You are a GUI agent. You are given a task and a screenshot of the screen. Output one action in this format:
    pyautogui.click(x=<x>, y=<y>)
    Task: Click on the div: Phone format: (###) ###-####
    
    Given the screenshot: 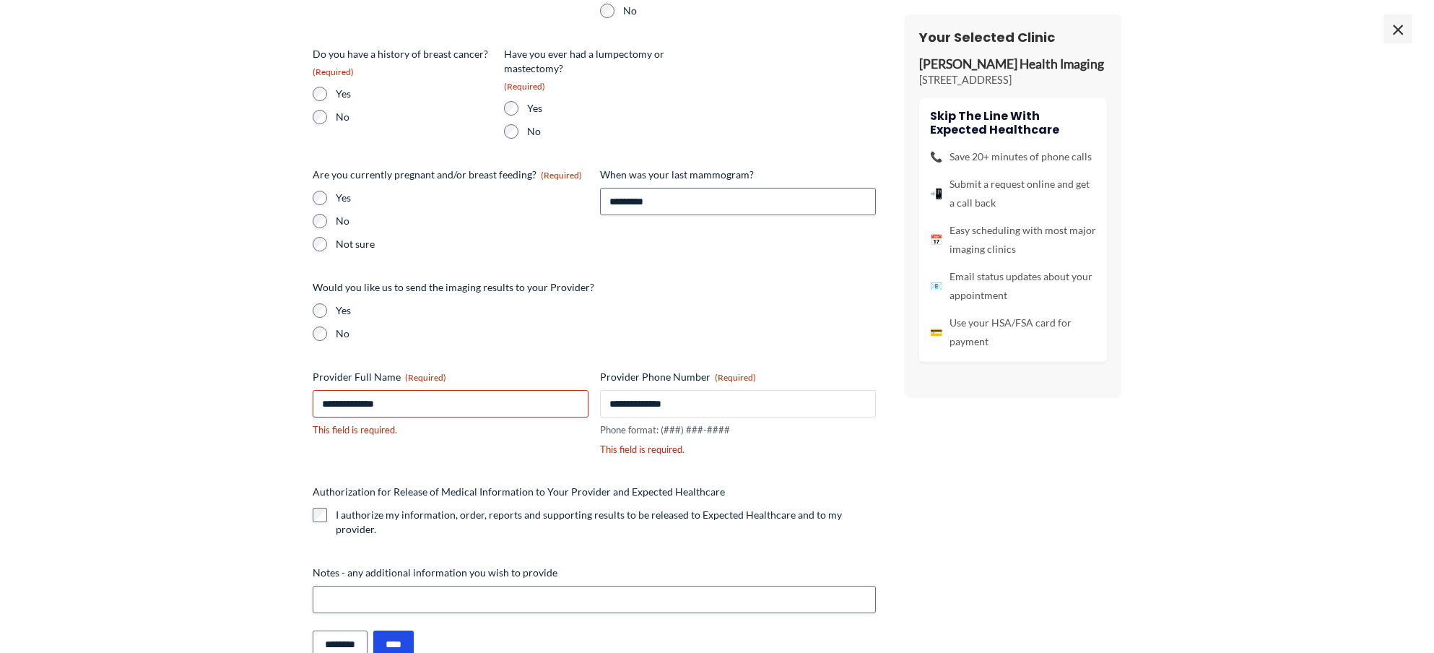 What is the action you would take?
    pyautogui.click(x=738, y=430)
    